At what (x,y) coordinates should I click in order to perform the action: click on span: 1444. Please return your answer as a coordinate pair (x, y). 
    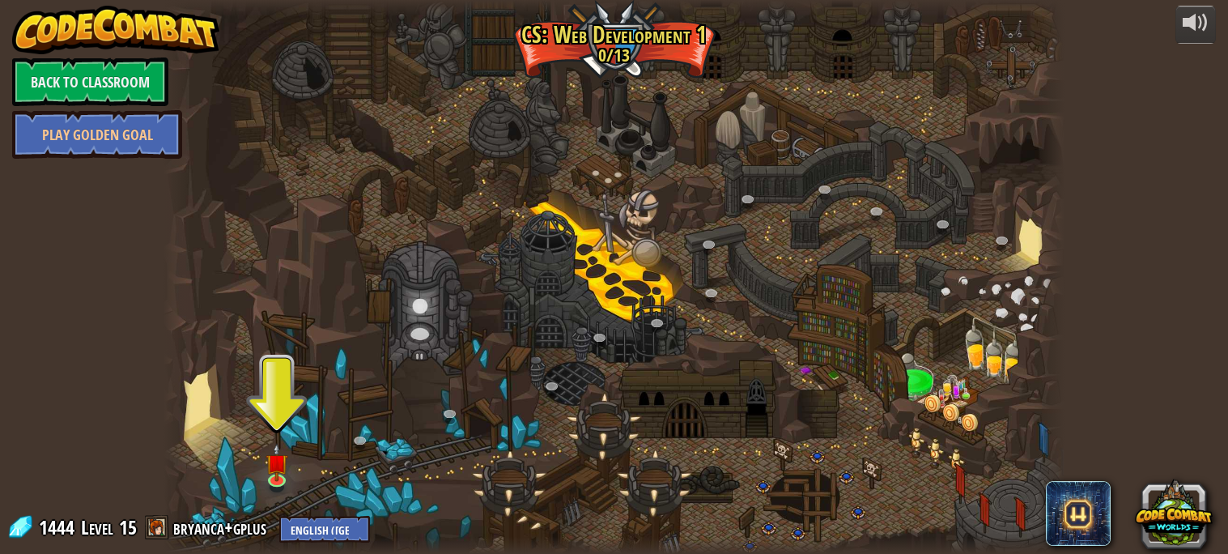
    Looking at the image, I should click on (59, 527).